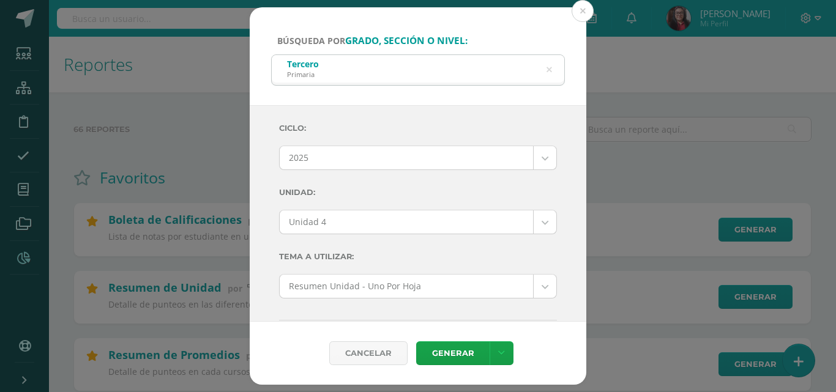  I want to click on div: Primaria, so click(303, 74).